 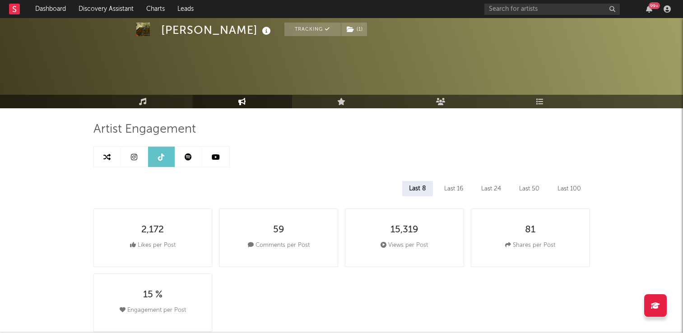 What do you see at coordinates (530, 230) in the screenshot?
I see `div: 81` at bounding box center [530, 230].